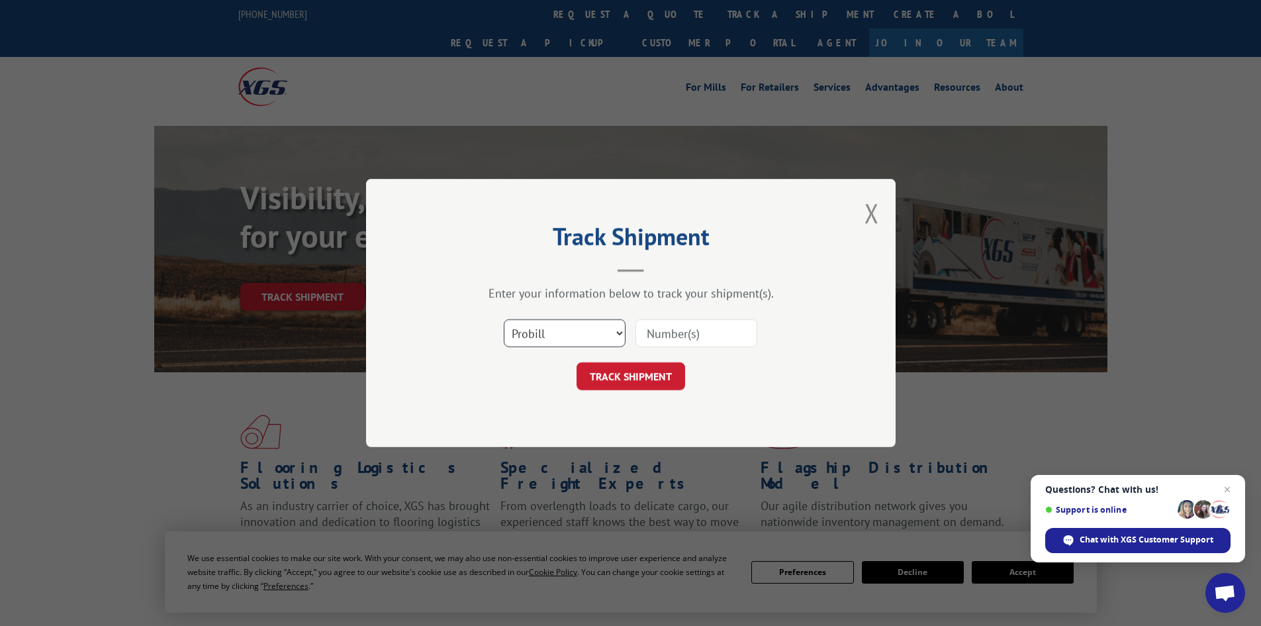  I want to click on span: Questions? Chat with us!, so click(1138, 489).